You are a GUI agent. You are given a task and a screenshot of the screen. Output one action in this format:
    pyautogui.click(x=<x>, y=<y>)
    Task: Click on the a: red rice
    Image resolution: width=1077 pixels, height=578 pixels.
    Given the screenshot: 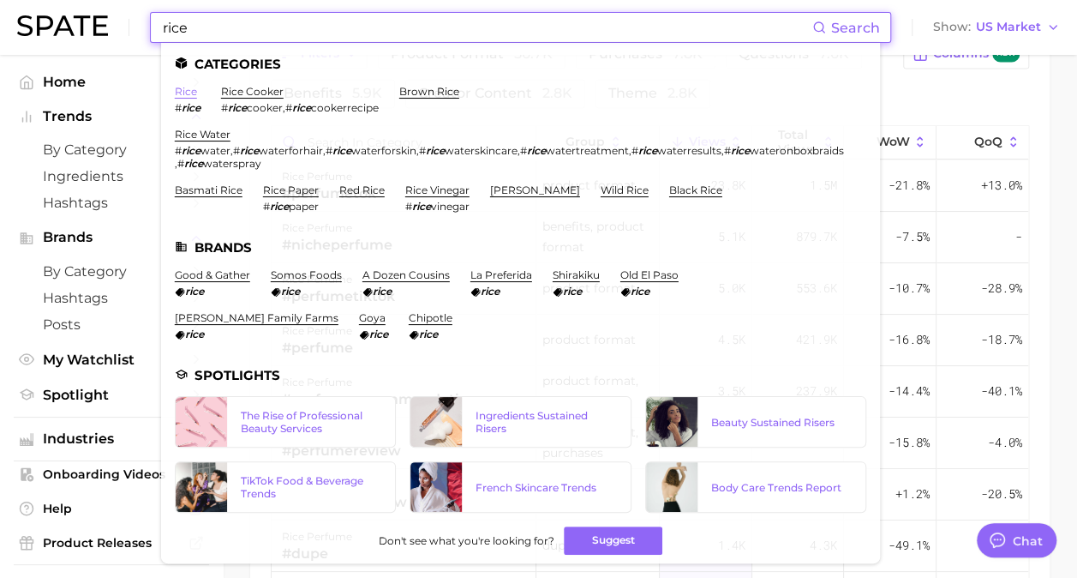 What is the action you would take?
    pyautogui.click(x=362, y=189)
    